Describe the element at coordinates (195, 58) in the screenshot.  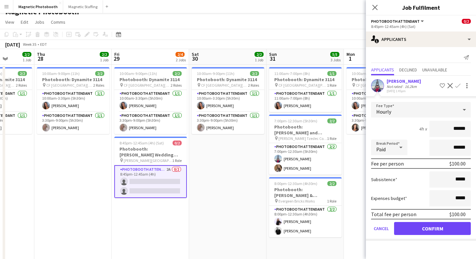
I see `span: 30` at that location.